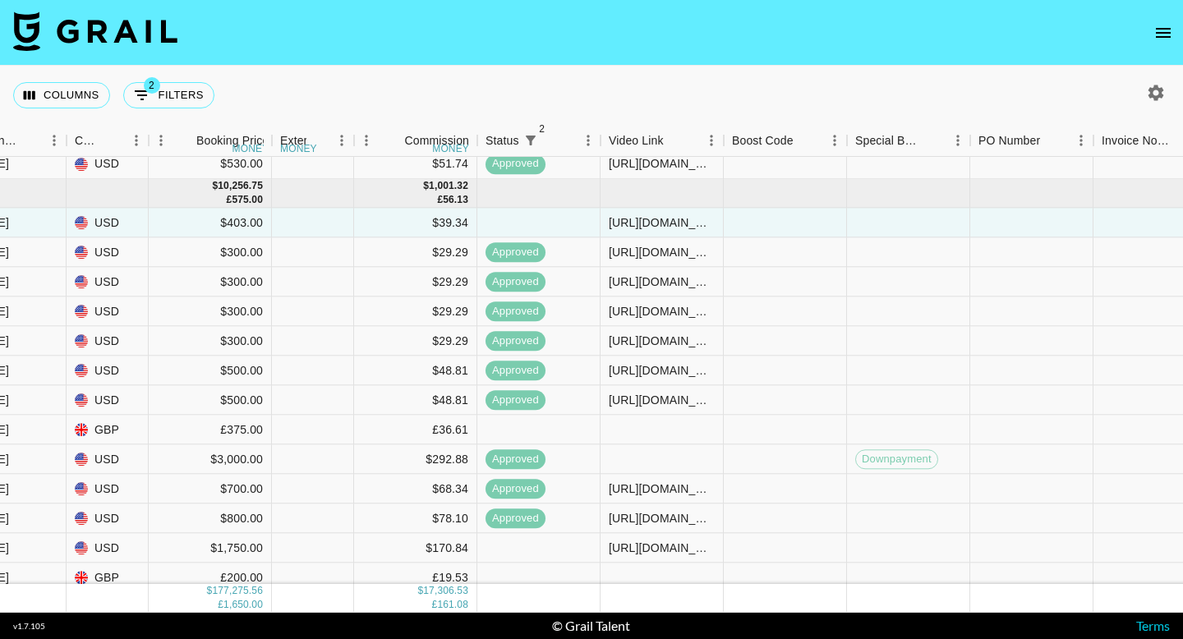  Describe the element at coordinates (436, 140) in the screenshot. I see `div: Commission` at that location.